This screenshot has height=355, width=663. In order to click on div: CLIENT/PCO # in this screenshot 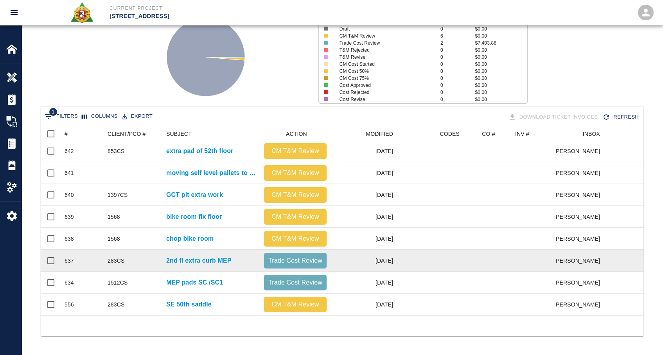, I will do `click(127, 134)`.